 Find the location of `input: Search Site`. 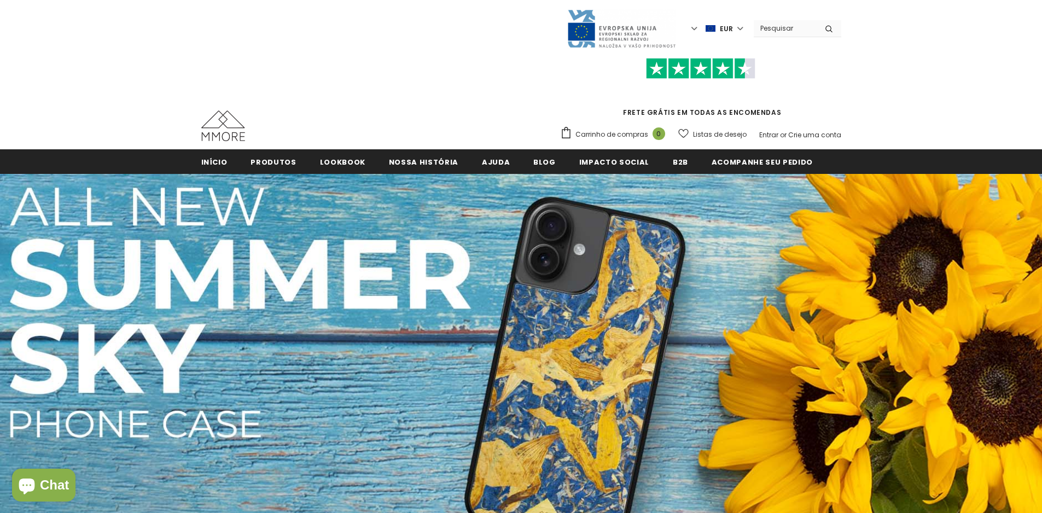

input: Search Site is located at coordinates (785, 28).